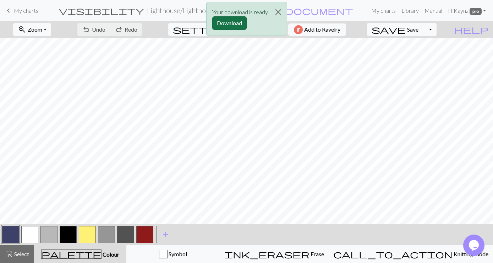  Describe the element at coordinates (21, 253) in the screenshot. I see `span: Select` at that location.